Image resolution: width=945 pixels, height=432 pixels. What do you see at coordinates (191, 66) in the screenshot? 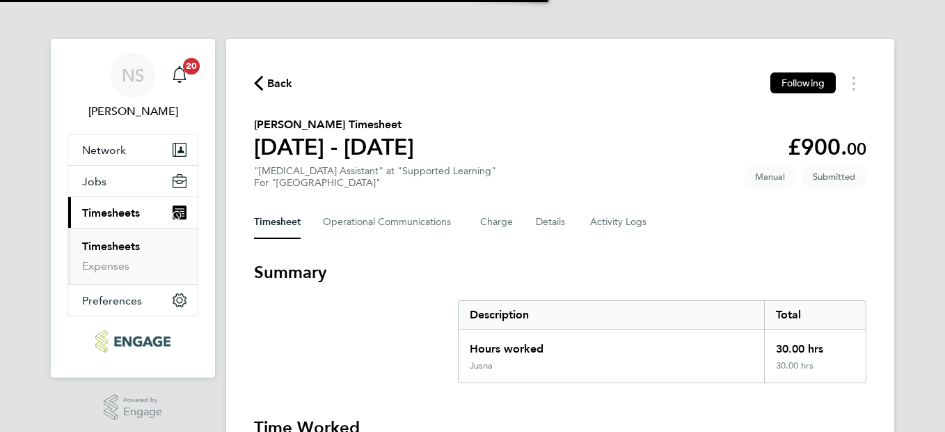
I see `span: 20` at bounding box center [191, 66].